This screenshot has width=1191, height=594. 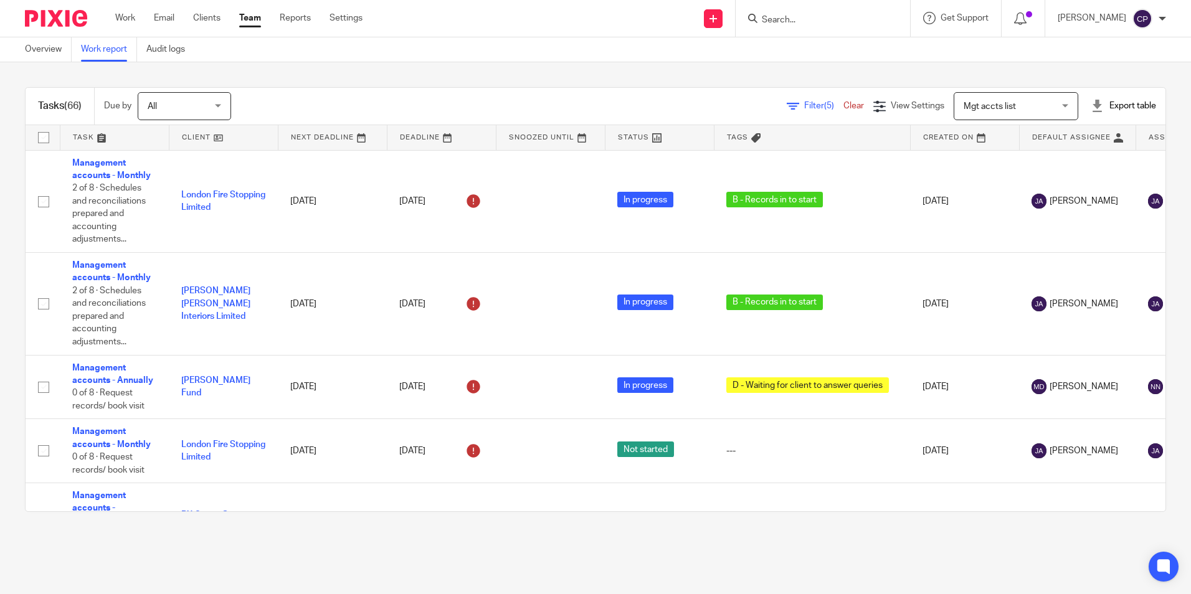 What do you see at coordinates (646, 449) in the screenshot?
I see `span: Not started` at bounding box center [646, 449].